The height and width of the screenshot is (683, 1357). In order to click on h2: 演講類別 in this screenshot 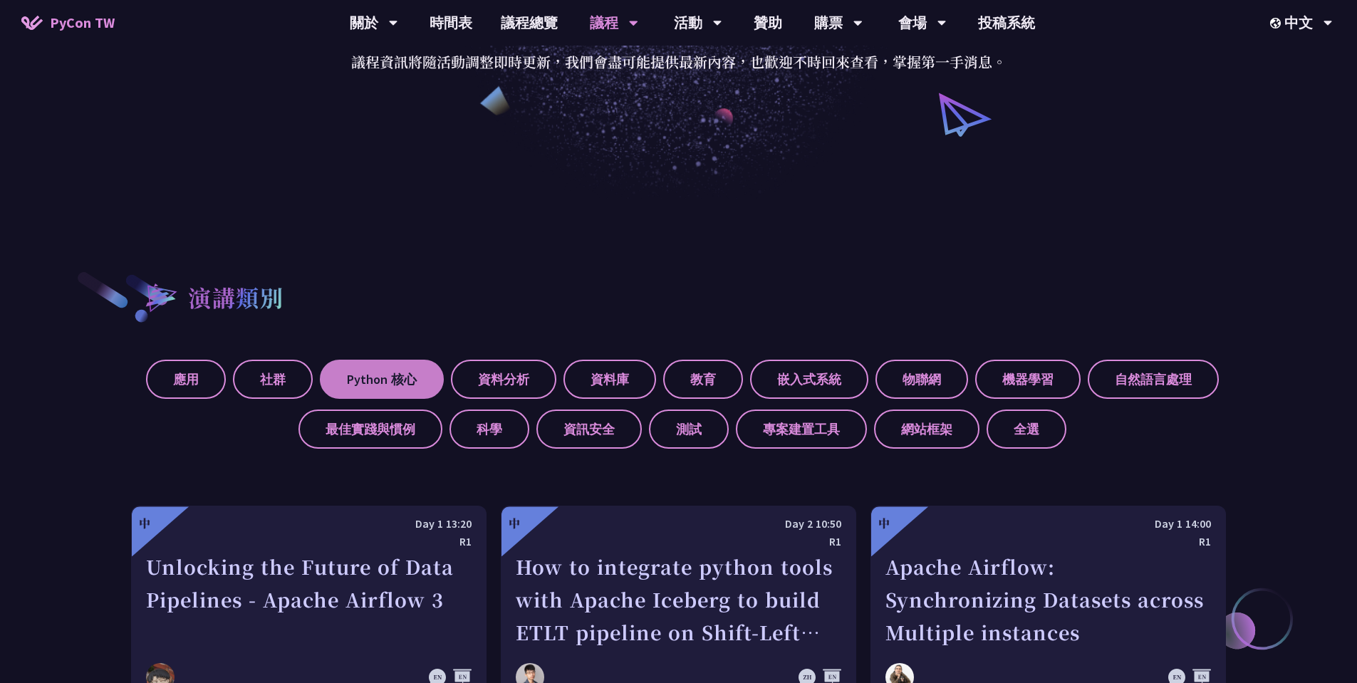, I will do `click(236, 297)`.